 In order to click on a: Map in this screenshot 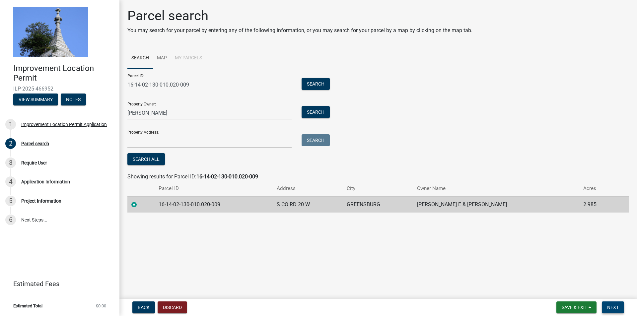, I will do `click(162, 58)`.